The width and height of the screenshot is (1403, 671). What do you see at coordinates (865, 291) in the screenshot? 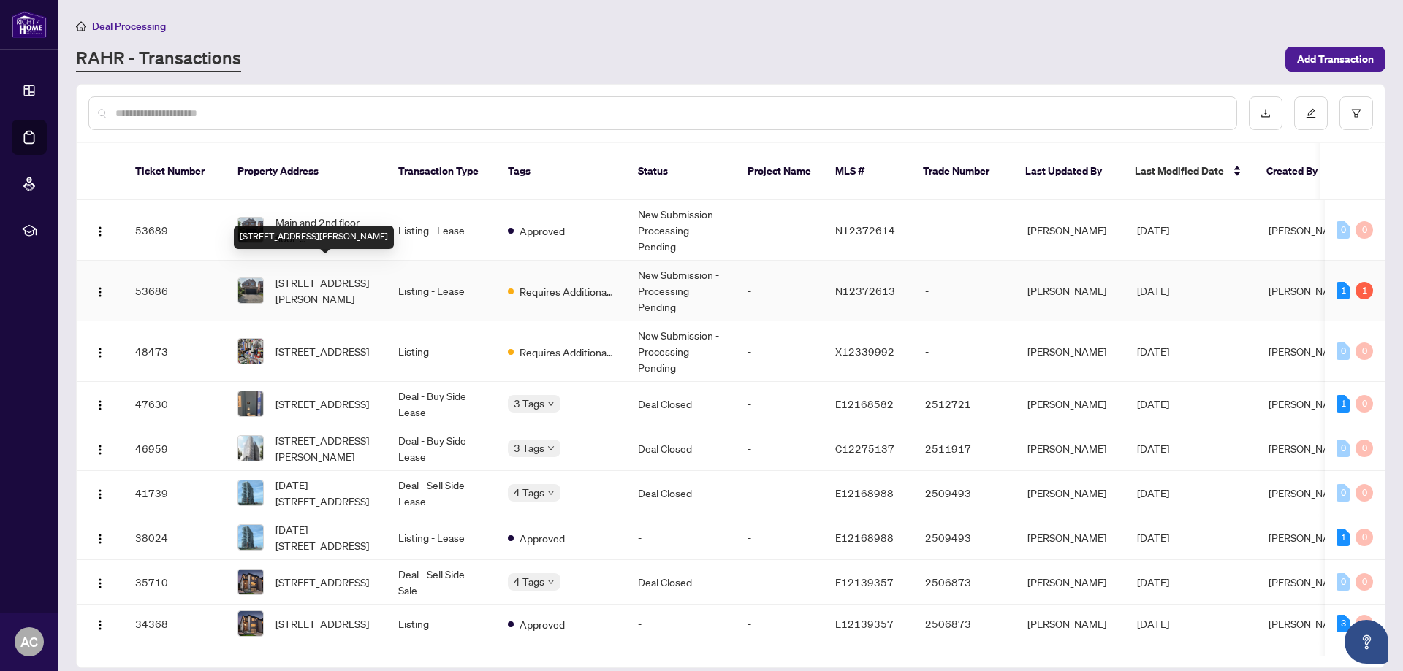
I see `span: N12372613` at bounding box center [865, 291].